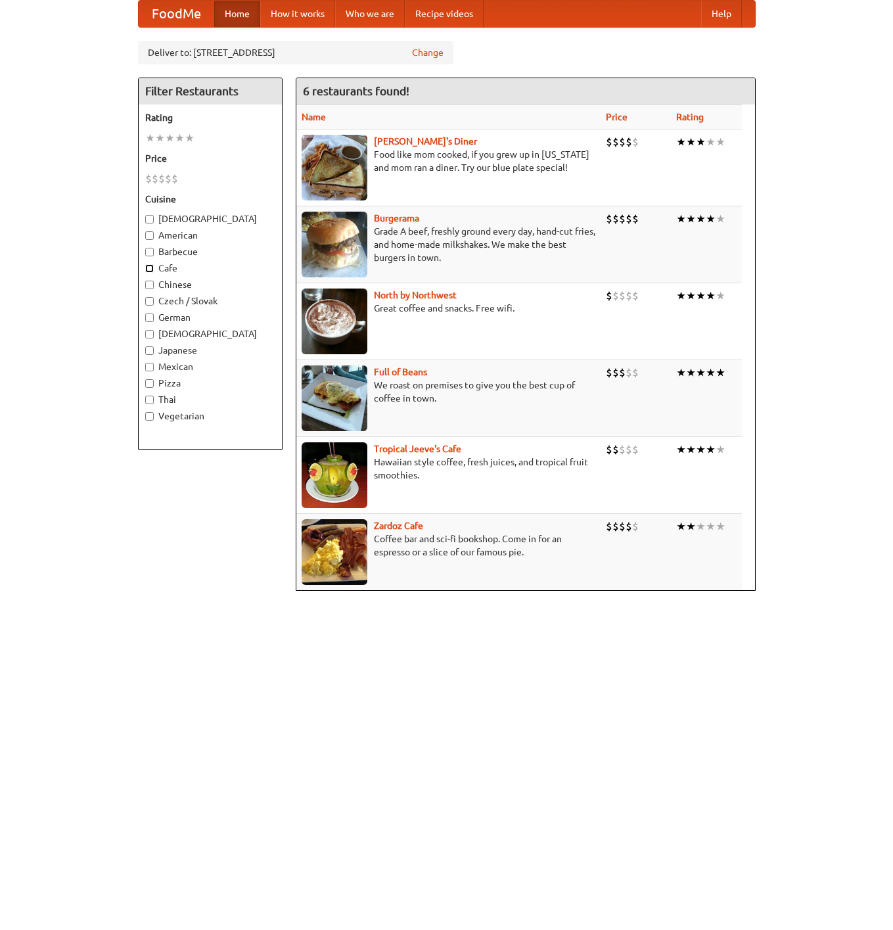  Describe the element at coordinates (417, 449) in the screenshot. I see `b: Tropical Jeeve's Cafe` at that location.